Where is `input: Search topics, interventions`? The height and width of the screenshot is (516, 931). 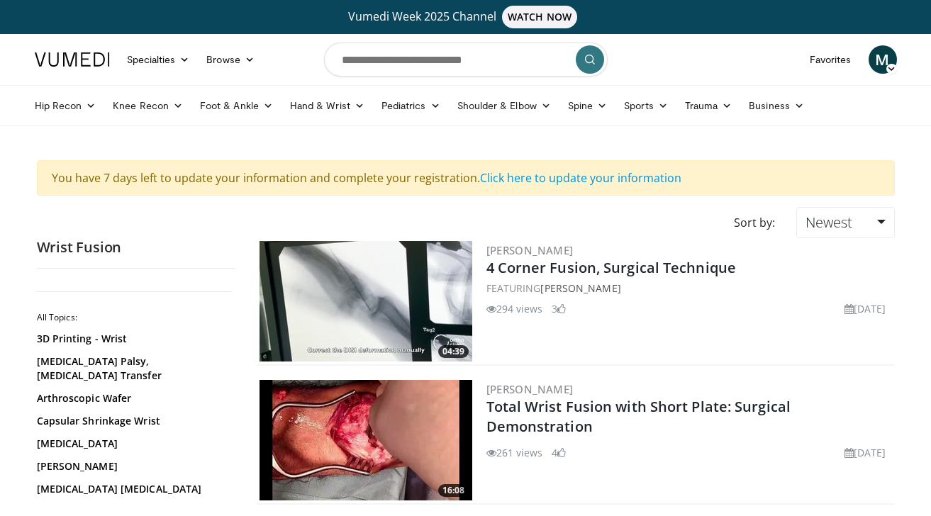 input: Search topics, interventions is located at coordinates (466, 60).